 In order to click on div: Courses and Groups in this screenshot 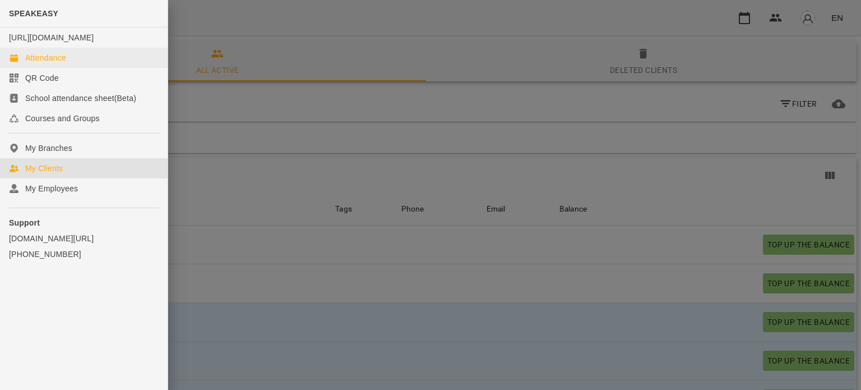, I will do `click(62, 118)`.